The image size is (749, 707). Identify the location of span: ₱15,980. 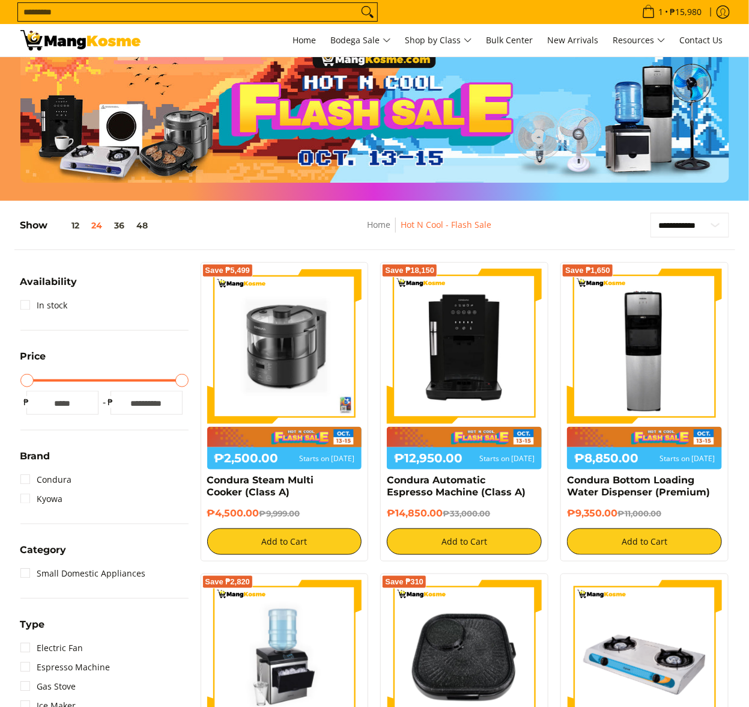
(686, 12).